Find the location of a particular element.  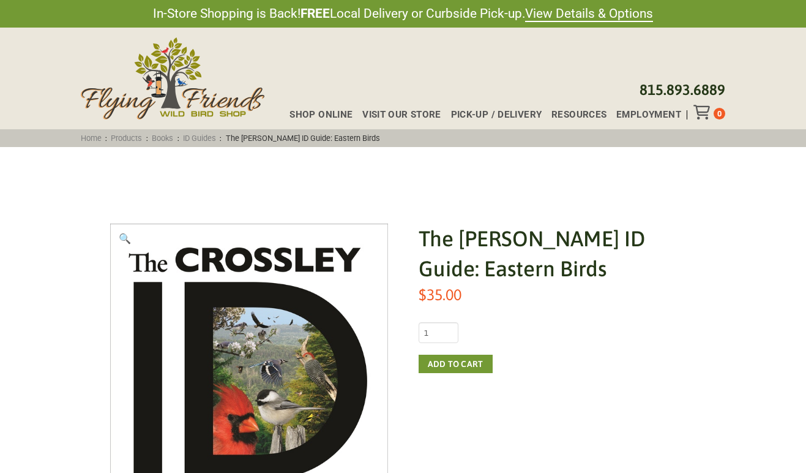

a: Resources is located at coordinates (574, 114).